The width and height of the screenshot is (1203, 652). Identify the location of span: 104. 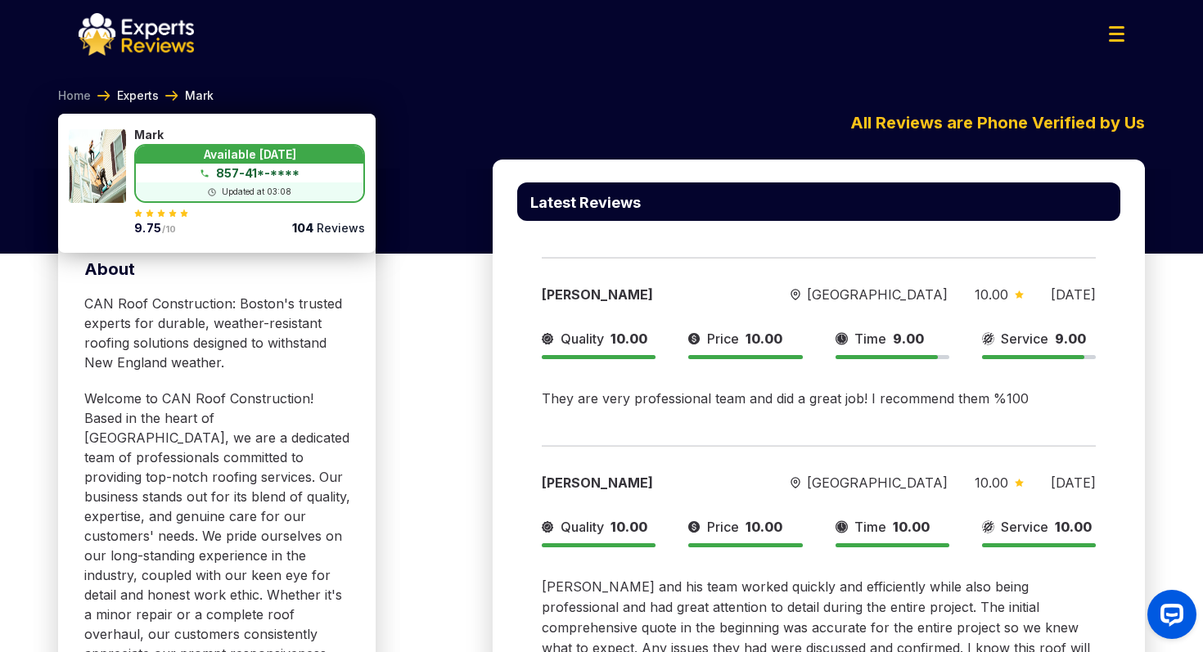
(303, 227).